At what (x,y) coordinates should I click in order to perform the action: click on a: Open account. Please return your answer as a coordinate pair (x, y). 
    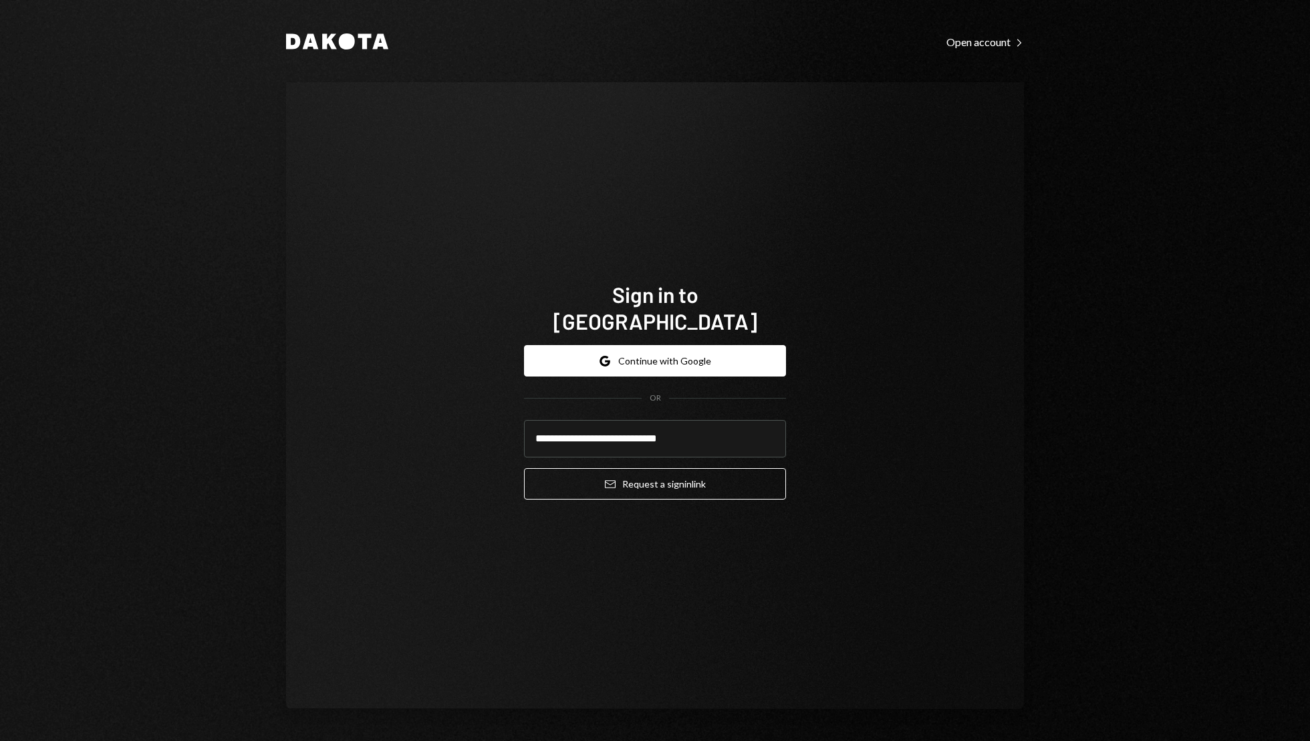
    Looking at the image, I should click on (985, 41).